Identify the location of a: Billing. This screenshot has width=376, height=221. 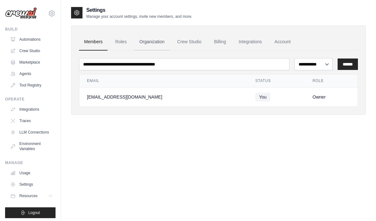
(220, 42).